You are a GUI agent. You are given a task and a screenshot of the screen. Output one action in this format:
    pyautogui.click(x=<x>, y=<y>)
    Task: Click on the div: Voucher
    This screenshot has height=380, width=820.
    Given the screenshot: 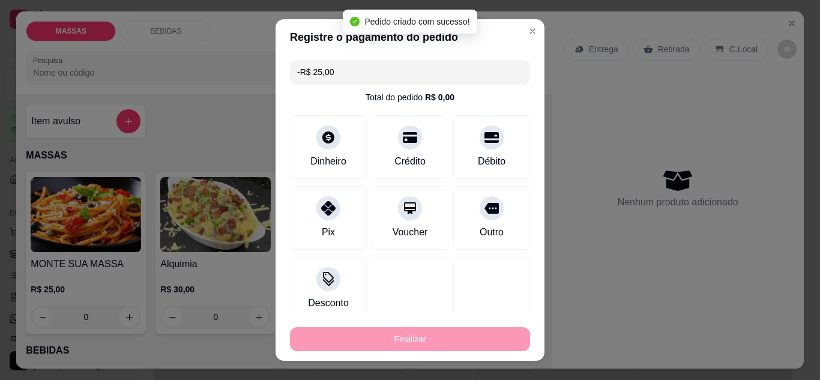 What is the action you would take?
    pyautogui.click(x=410, y=232)
    